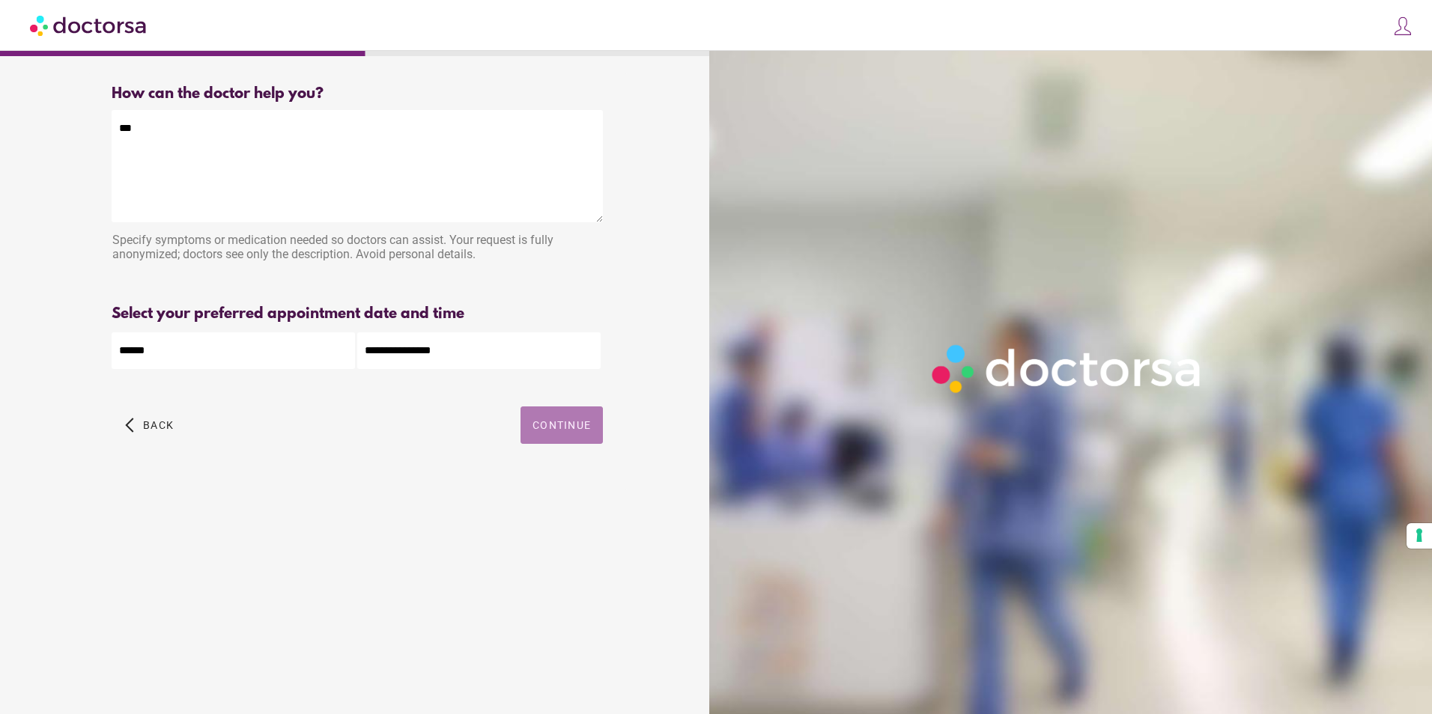 Image resolution: width=1432 pixels, height=714 pixels. I want to click on button: Continue, so click(562, 425).